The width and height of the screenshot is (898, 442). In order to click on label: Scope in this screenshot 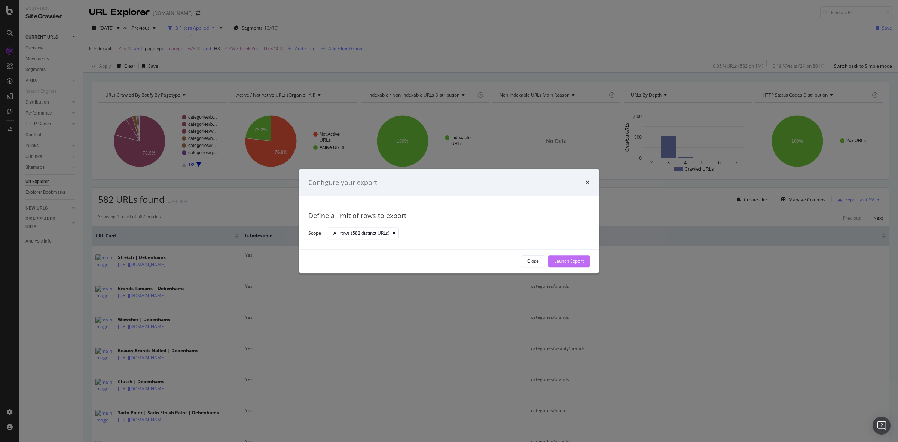, I will do `click(315, 234)`.